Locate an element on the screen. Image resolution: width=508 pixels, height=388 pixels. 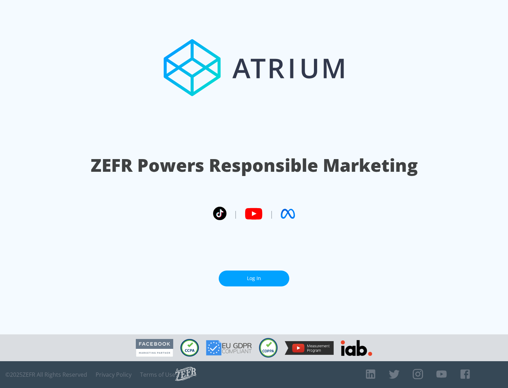
img: YouTube Measurement Program is located at coordinates (309, 348).